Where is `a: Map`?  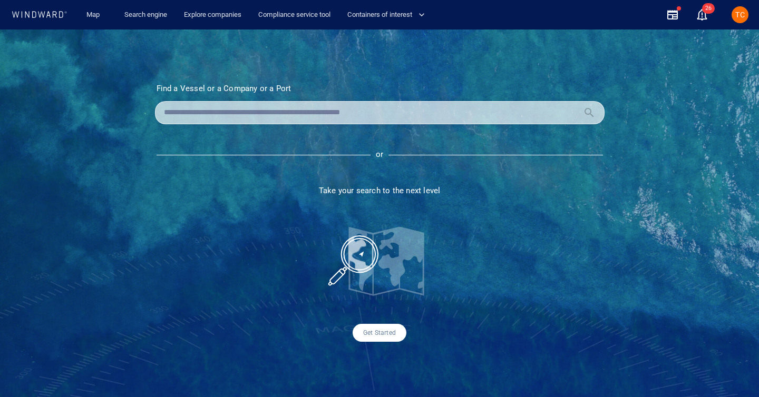 a: Map is located at coordinates (95, 15).